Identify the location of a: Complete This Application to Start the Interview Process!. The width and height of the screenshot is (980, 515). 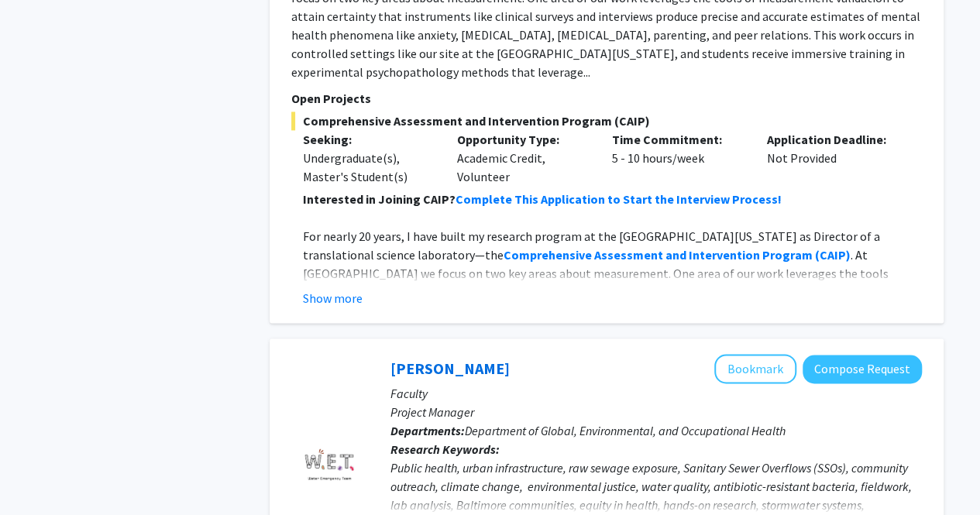
(618, 199).